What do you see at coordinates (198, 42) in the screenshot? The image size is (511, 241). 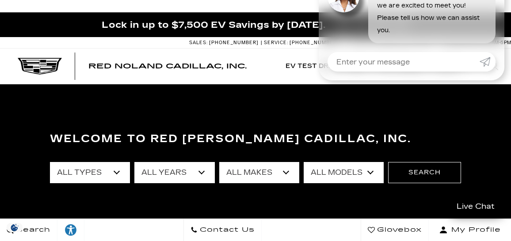 I see `span: Sales:` at bounding box center [198, 42].